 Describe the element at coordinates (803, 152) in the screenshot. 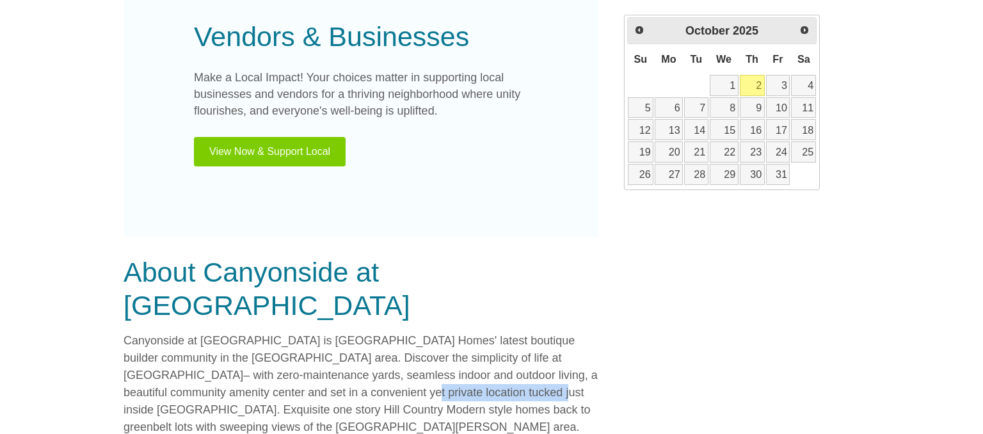

I see `a: 25` at that location.